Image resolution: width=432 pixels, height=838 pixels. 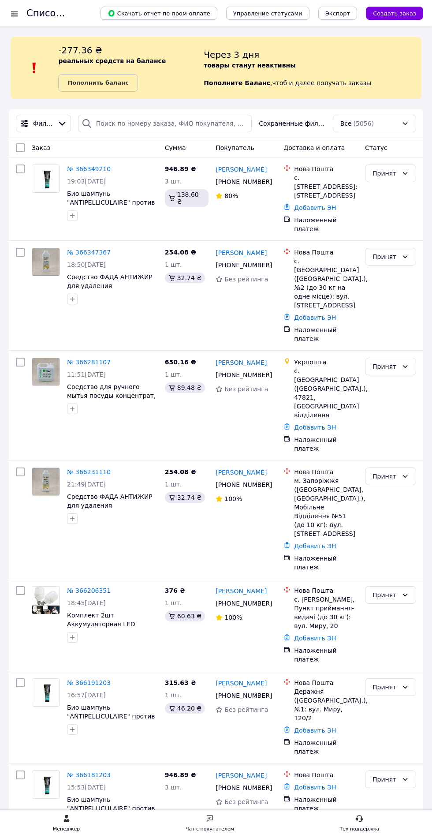 What do you see at coordinates (180, 362) in the screenshot?
I see `span: 650.16 ₴` at bounding box center [180, 362].